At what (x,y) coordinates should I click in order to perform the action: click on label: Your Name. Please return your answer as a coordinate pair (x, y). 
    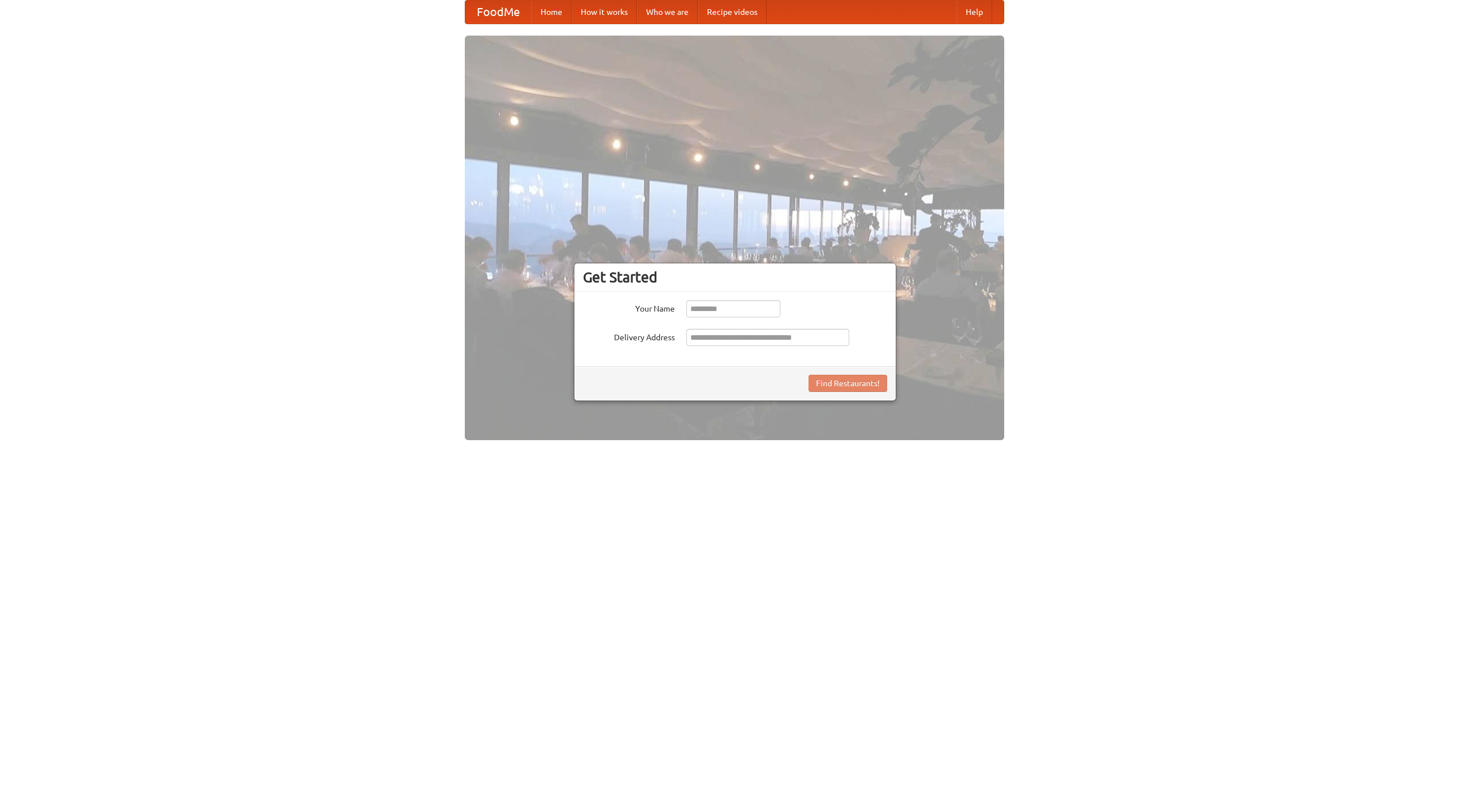
    Looking at the image, I should click on (629, 307).